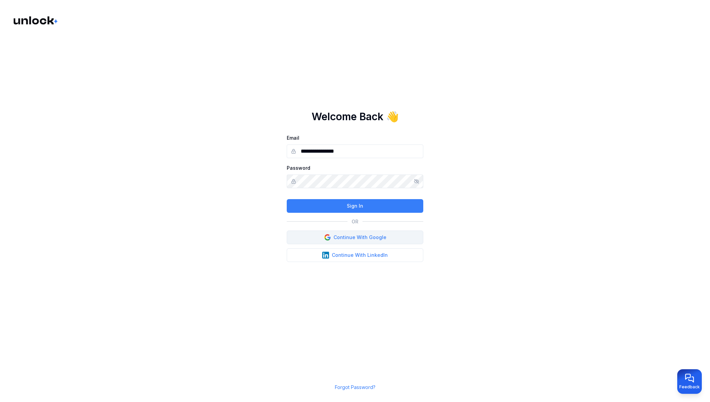 This screenshot has width=710, height=402. Describe the element at coordinates (355, 387) in the screenshot. I see `a: Forgot Password?` at that location.